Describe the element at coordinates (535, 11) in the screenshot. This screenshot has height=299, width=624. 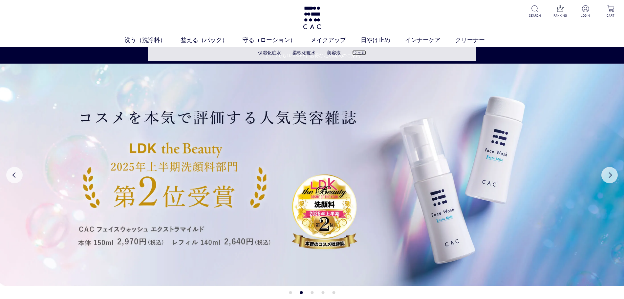
I see `a: SEARCH` at that location.